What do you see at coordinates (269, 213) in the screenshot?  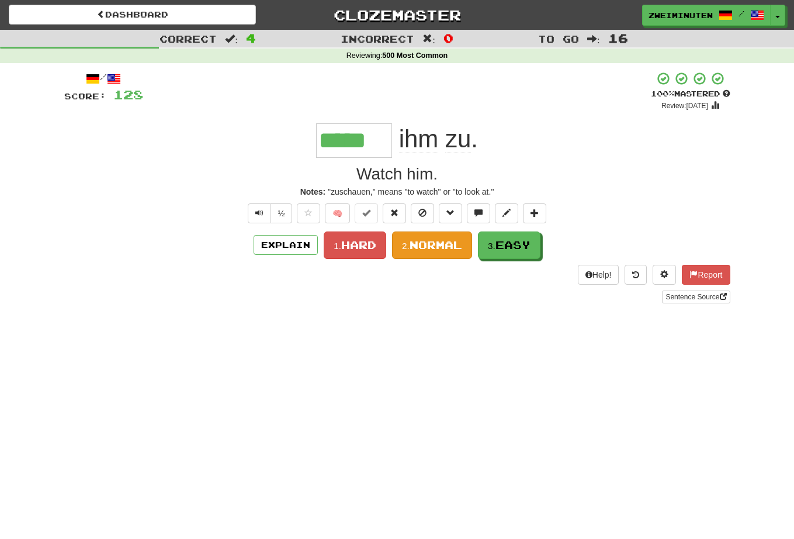 I see `div: Text-to-speech controls` at bounding box center [269, 213].